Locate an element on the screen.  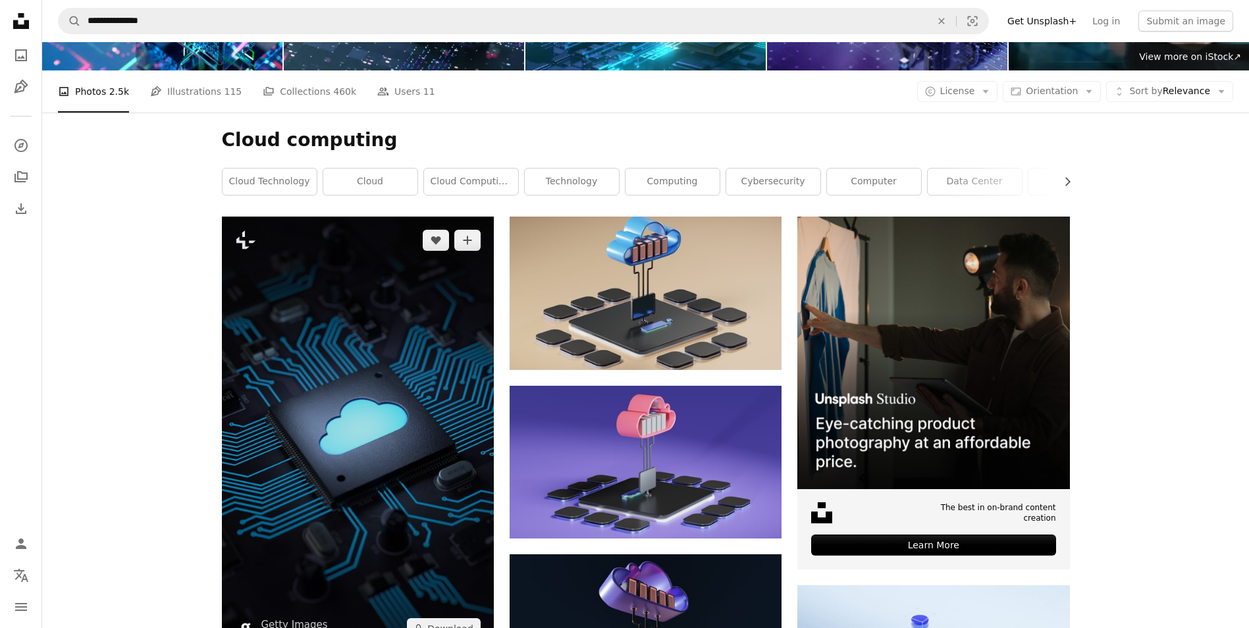
a: Photos is located at coordinates (21, 55).